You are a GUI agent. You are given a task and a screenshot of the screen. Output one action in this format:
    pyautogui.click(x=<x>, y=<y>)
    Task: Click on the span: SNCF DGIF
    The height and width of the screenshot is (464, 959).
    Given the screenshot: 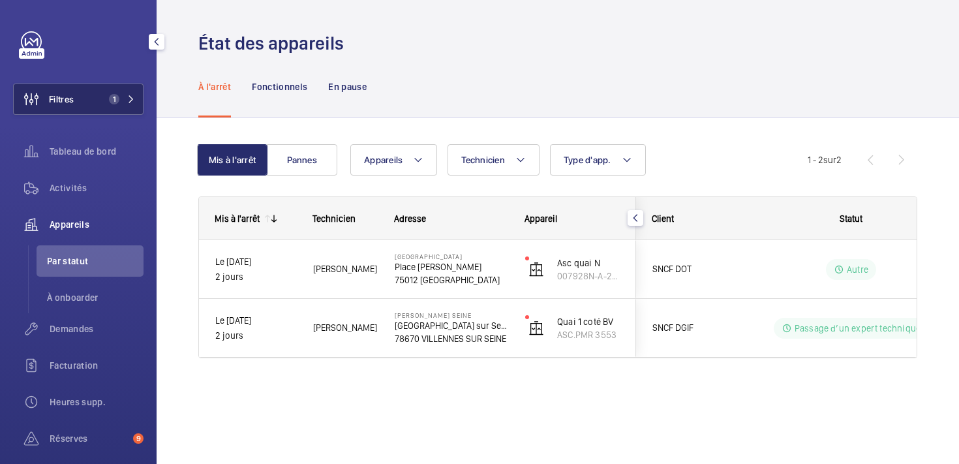 What is the action you would take?
    pyautogui.click(x=703, y=328)
    